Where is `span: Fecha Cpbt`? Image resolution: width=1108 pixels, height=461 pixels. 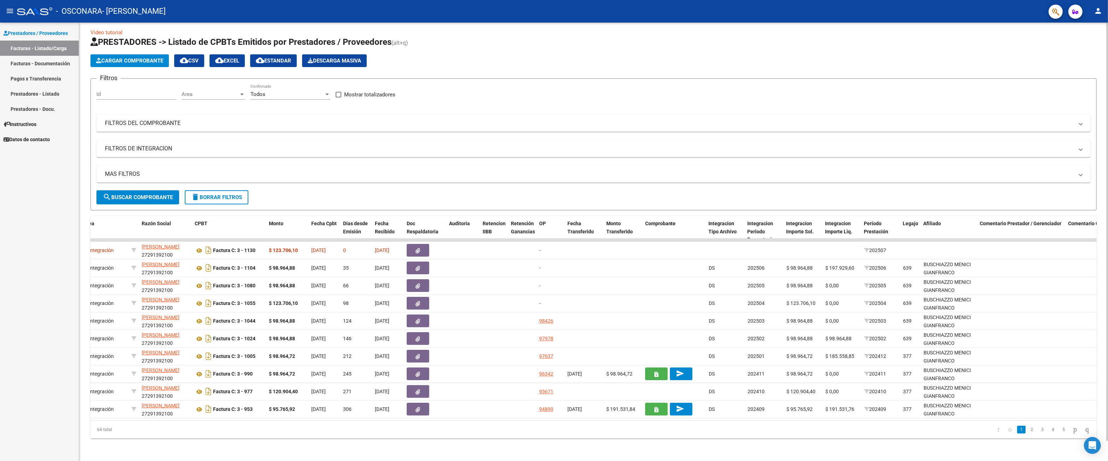
span: Fecha Cpbt is located at coordinates (324, 224).